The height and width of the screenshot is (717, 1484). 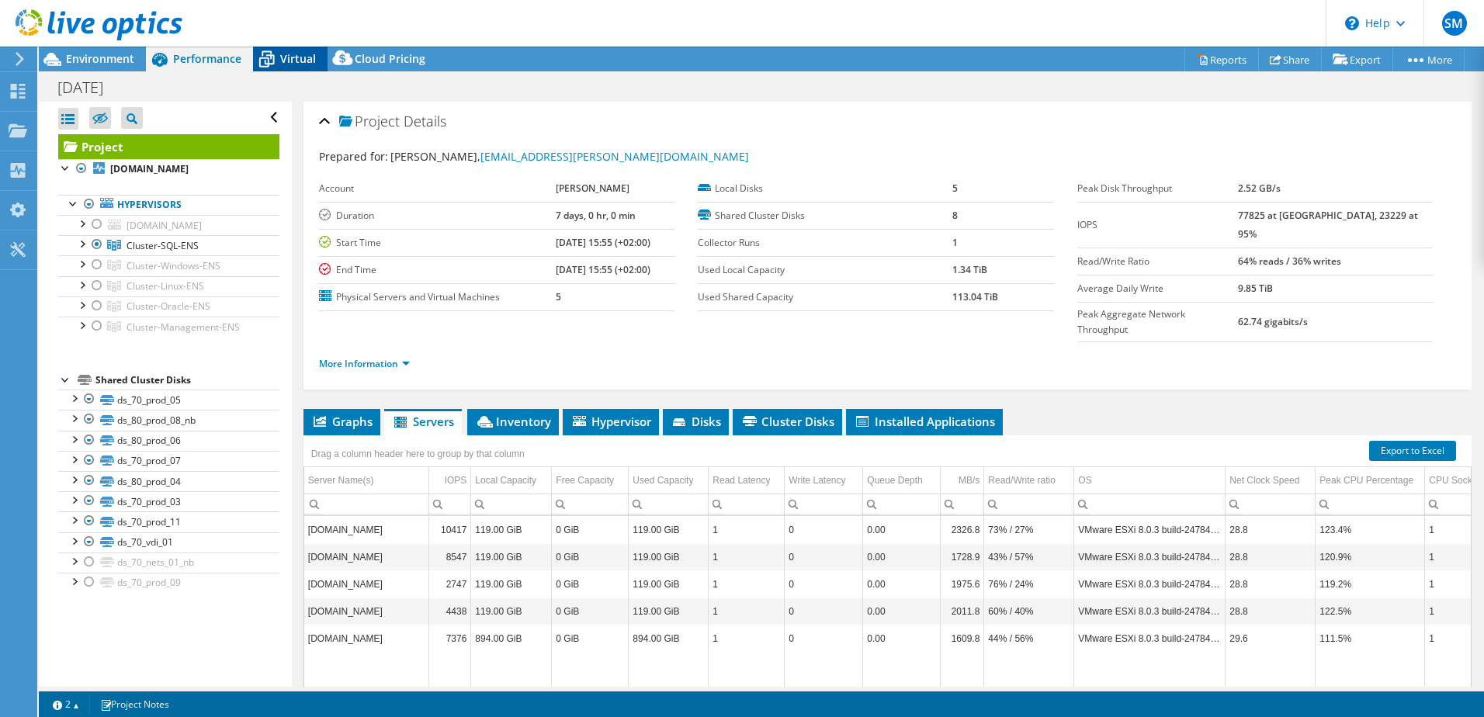 What do you see at coordinates (1259, 188) in the screenshot?
I see `b: 2.52 GB/s` at bounding box center [1259, 188].